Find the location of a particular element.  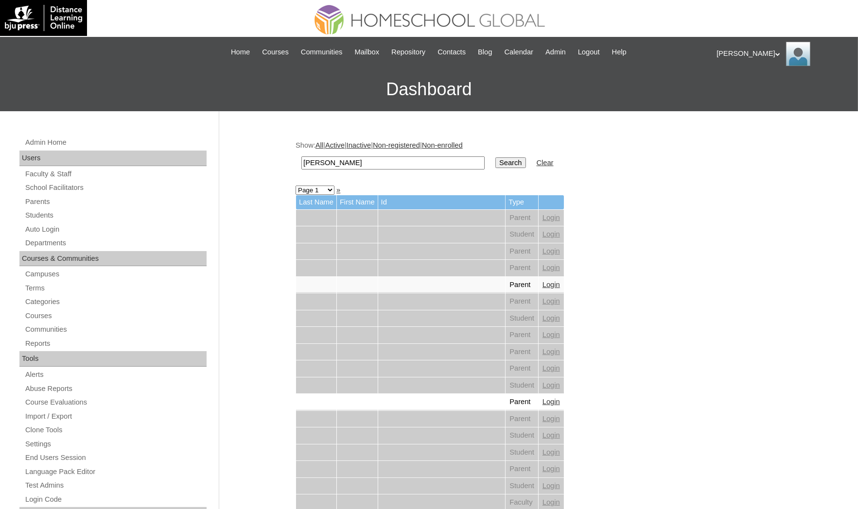

a: Students is located at coordinates (115, 215).